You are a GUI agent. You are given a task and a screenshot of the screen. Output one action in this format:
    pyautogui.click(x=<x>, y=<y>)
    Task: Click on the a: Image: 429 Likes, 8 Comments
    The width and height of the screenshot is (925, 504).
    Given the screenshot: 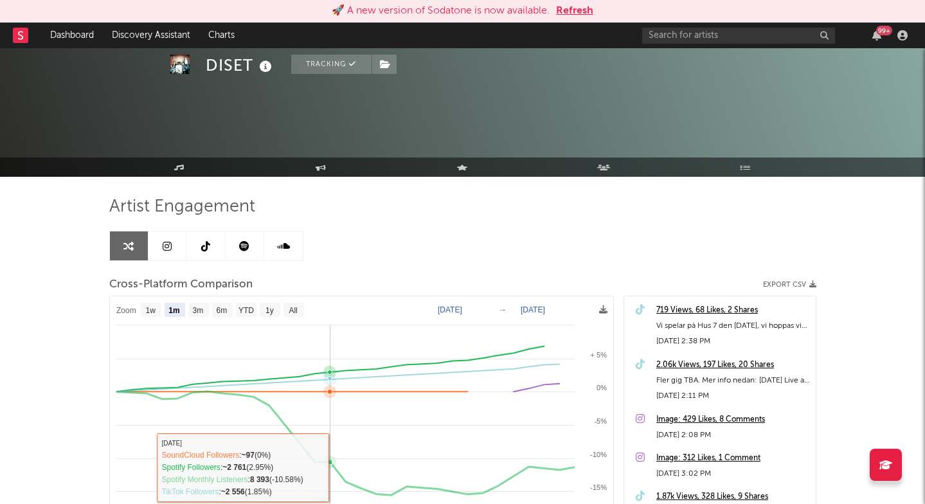 What is the action you would take?
    pyautogui.click(x=733, y=420)
    